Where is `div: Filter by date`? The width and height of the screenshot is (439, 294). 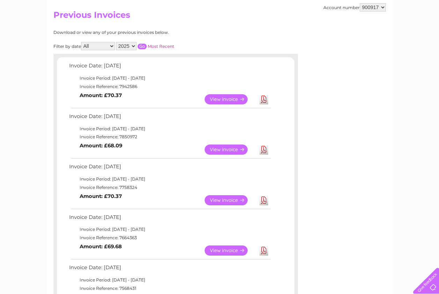
div: Filter by date is located at coordinates (145, 46).